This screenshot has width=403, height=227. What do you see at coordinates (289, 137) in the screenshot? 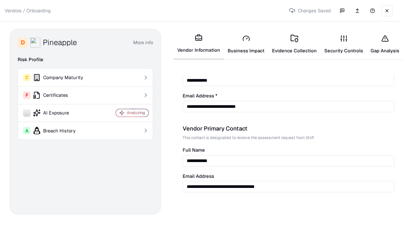
I see `p: This contact is designated to receive the assessment request from Shift` at bounding box center [289, 137].